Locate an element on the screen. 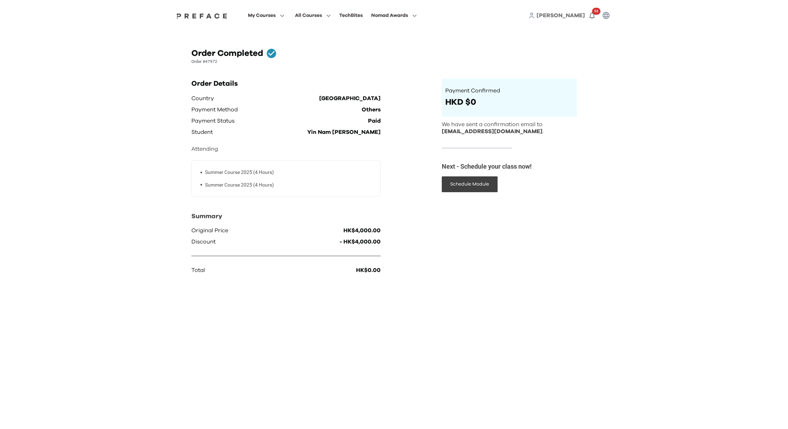  span: My Courses is located at coordinates (262, 15).